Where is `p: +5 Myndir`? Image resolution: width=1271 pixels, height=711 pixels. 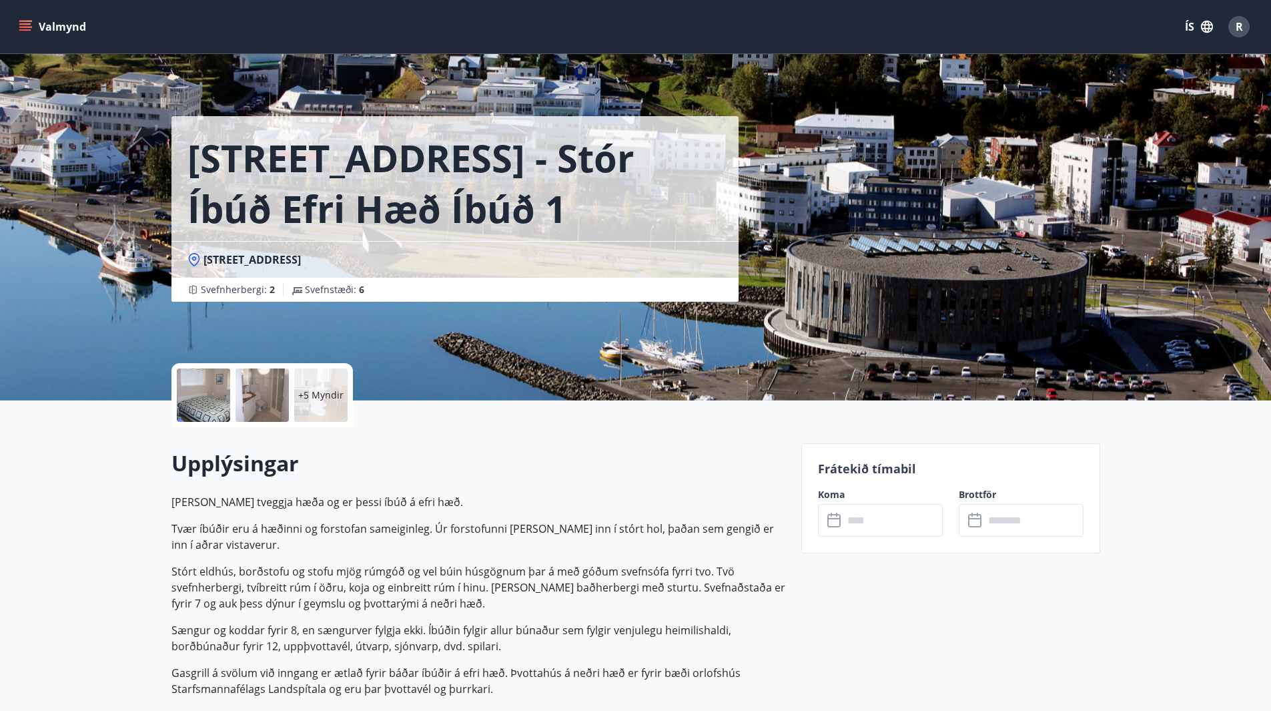
p: +5 Myndir is located at coordinates (321, 395).